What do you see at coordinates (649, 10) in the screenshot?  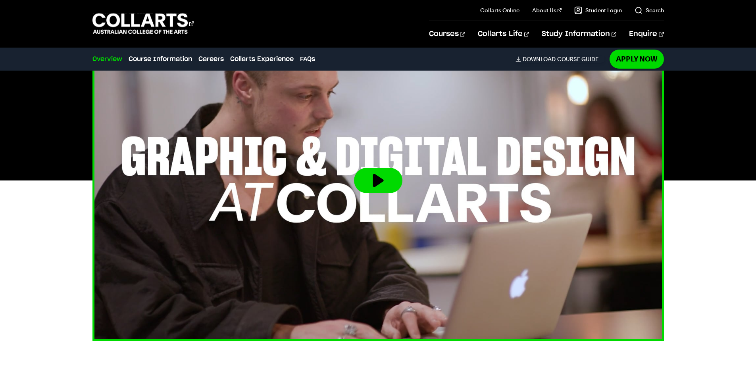 I see `a: Search` at bounding box center [649, 10].